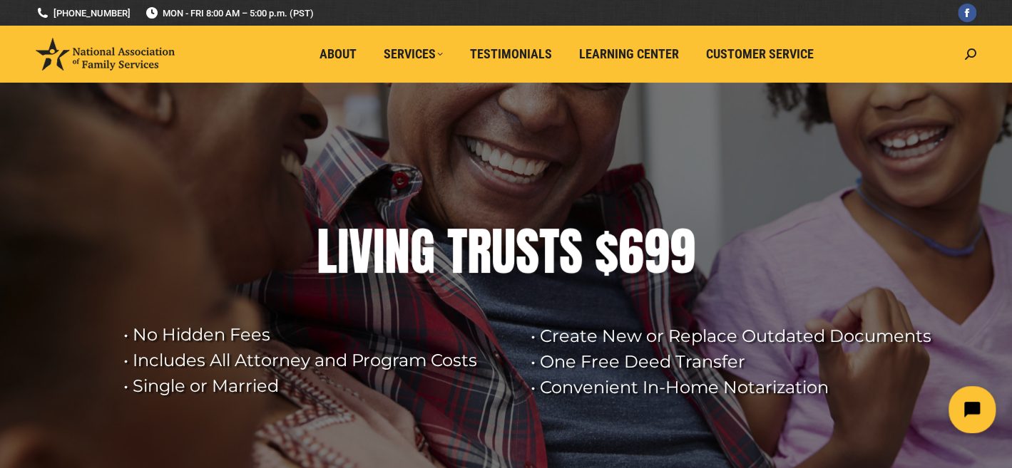 This screenshot has width=1012, height=468. I want to click on a: Learning Center, so click(629, 54).